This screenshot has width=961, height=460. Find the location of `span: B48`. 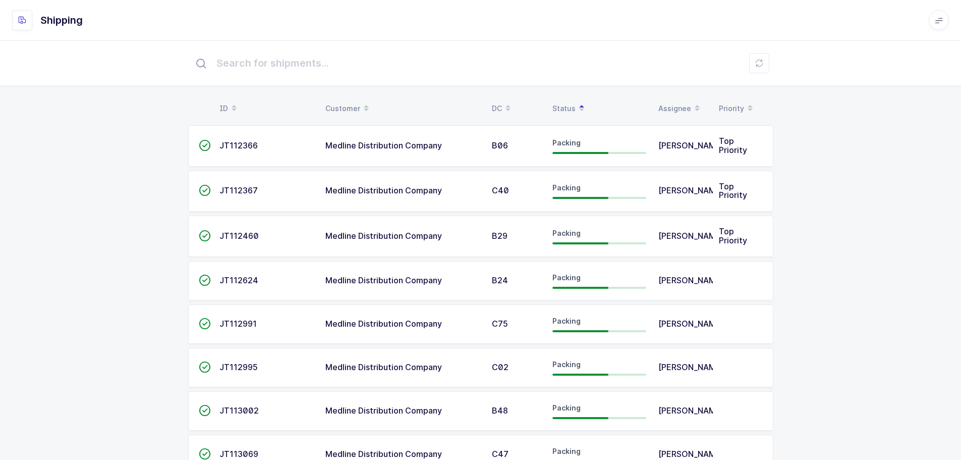

span: B48 is located at coordinates (500, 410).